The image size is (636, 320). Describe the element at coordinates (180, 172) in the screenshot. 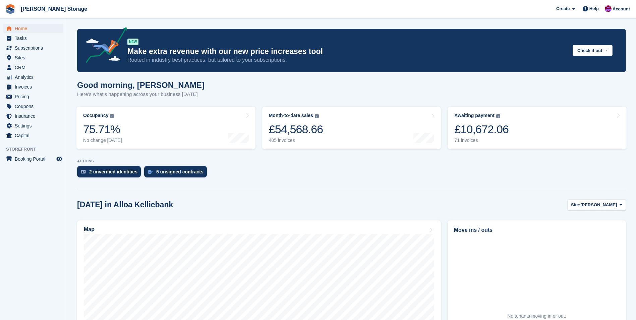

I see `div: 5 unsigned contracts` at that location.